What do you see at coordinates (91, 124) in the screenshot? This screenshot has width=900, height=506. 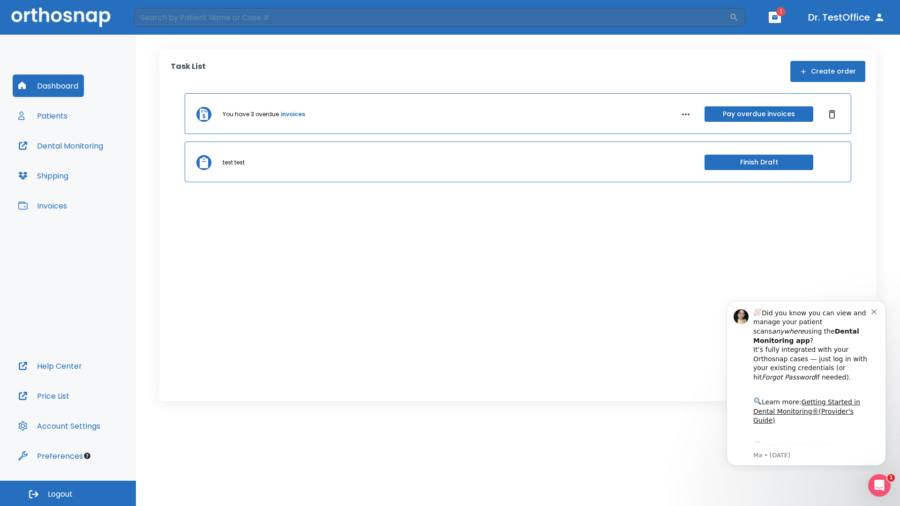 I see `a: (Provider's Guide)` at bounding box center [91, 124].